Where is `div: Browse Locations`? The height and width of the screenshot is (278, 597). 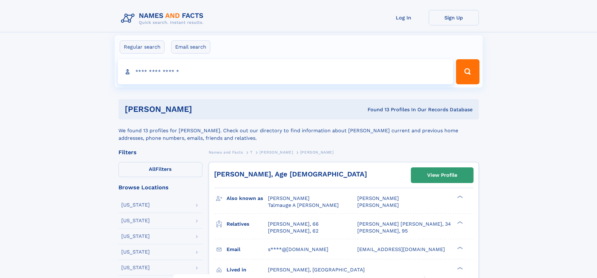 div: Browse Locations is located at coordinates (160, 187).